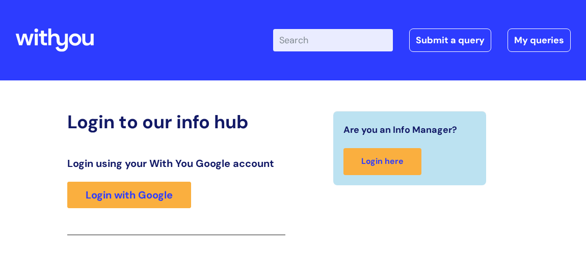 Image resolution: width=586 pixels, height=255 pixels. I want to click on h2: Login to our info hub, so click(176, 122).